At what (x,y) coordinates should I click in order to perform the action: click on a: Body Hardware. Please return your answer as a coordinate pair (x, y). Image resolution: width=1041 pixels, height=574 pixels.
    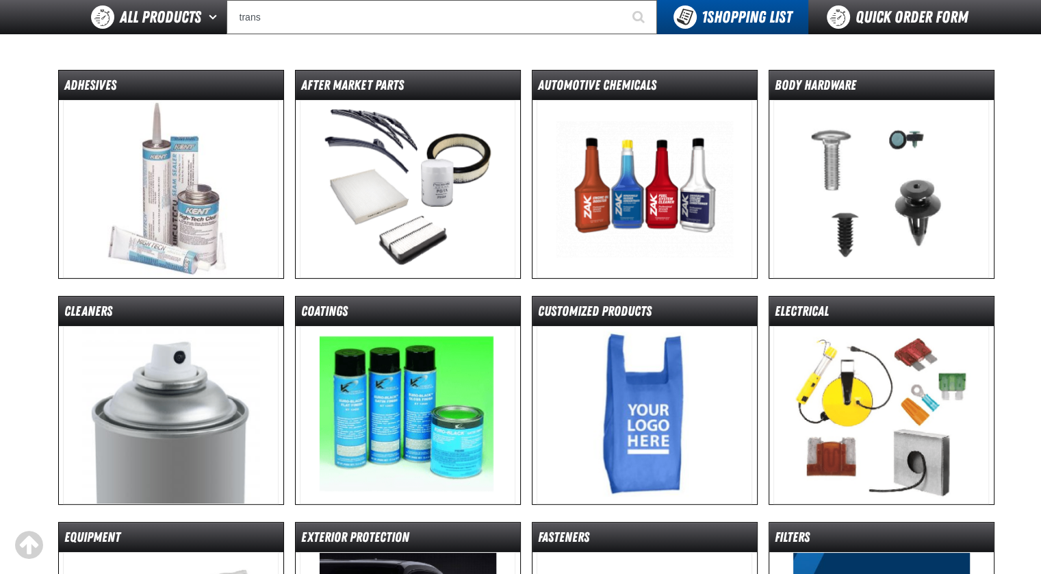
    Looking at the image, I should click on (882, 174).